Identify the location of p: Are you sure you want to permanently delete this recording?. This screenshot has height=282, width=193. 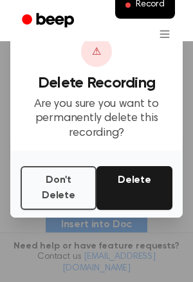
(97, 119).